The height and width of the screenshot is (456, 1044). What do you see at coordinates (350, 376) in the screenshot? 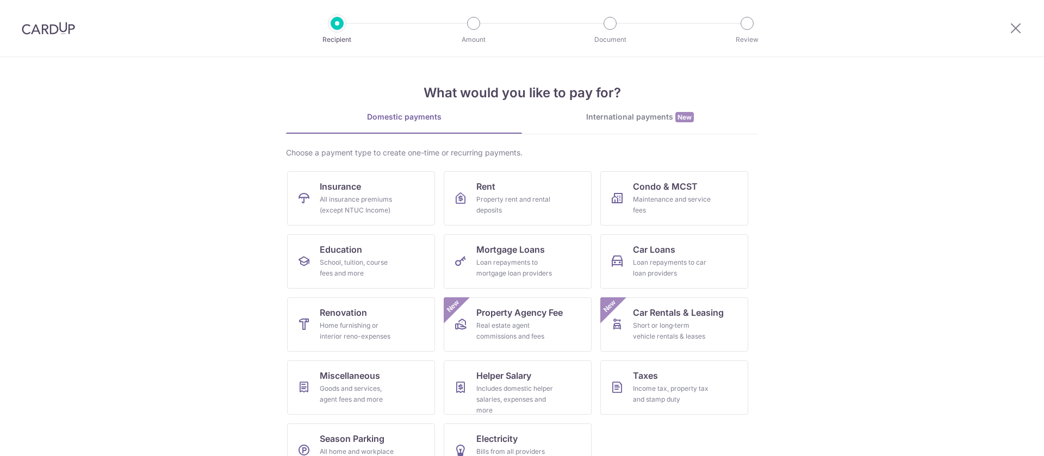
I see `span: Miscellaneous` at bounding box center [350, 376].